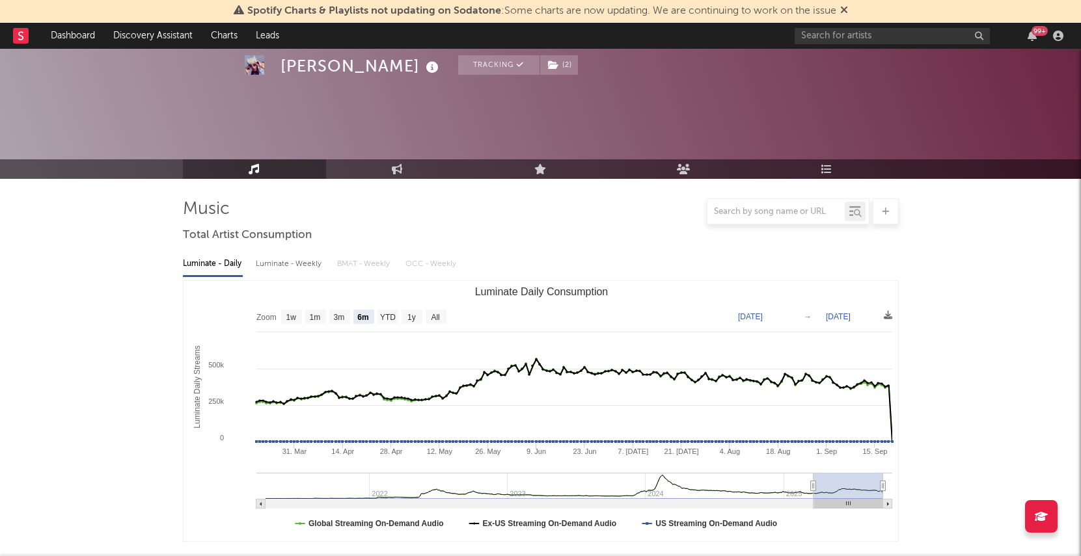 This screenshot has width=1081, height=556. Describe the element at coordinates (342, 452) in the screenshot. I see `text: 14. Apr` at that location.